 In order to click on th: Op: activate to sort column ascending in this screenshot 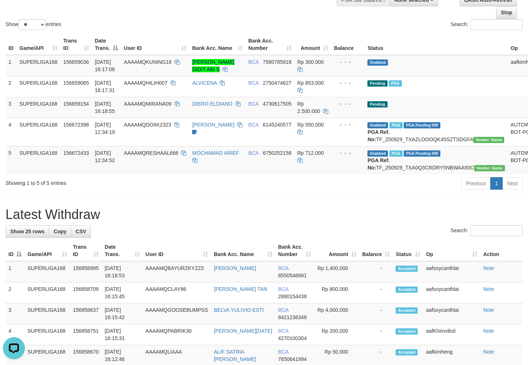, I will do `click(451, 250)`.